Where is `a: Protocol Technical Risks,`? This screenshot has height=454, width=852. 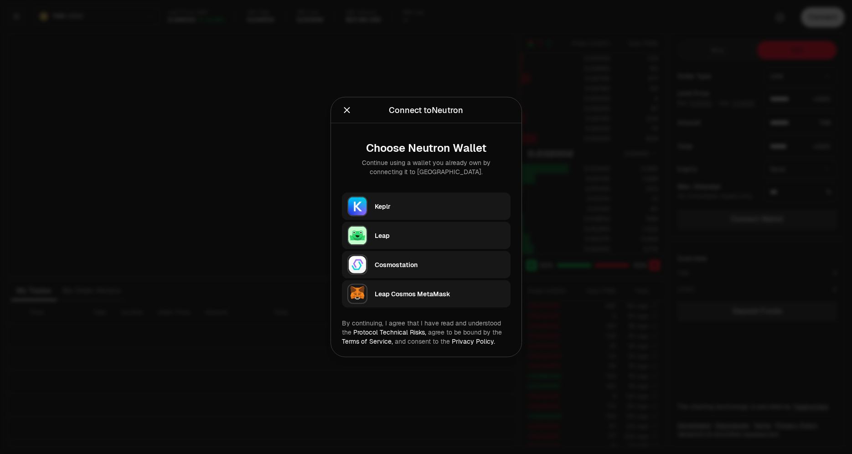 a: Protocol Technical Risks, is located at coordinates (390, 332).